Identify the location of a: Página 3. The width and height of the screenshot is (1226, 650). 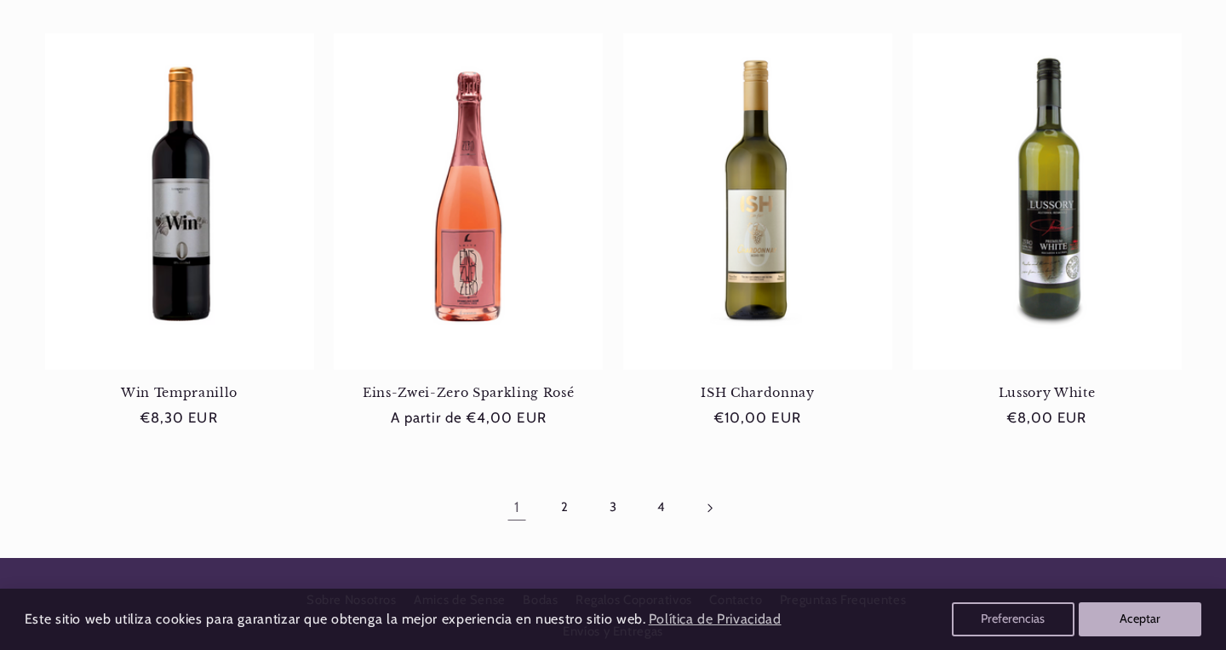
(613, 507).